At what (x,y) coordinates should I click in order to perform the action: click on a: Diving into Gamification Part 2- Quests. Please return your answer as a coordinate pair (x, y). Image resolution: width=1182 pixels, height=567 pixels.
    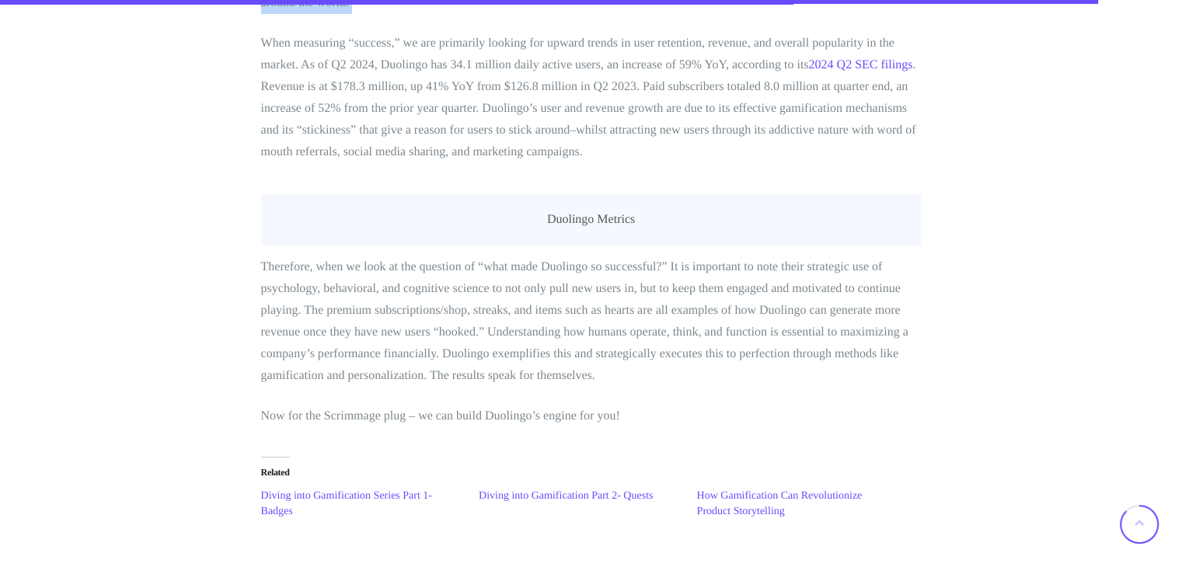
    Looking at the image, I should click on (566, 496).